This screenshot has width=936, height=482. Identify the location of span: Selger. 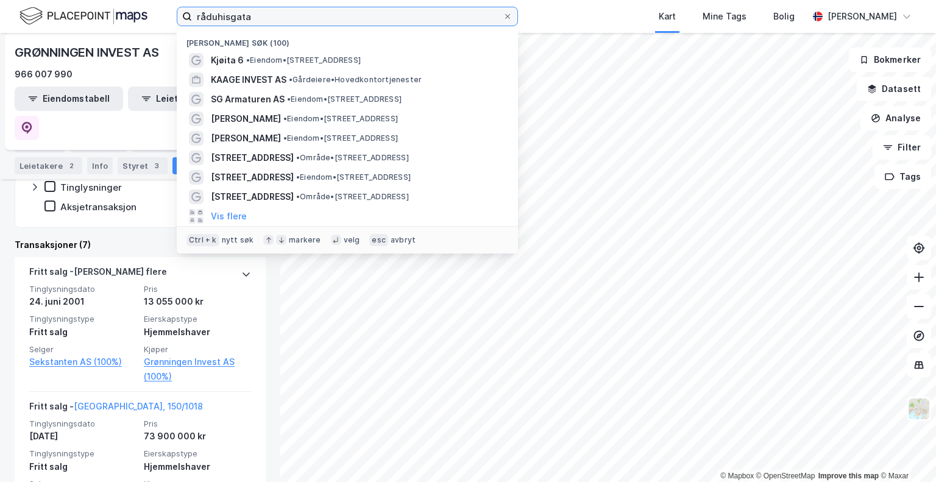
(83, 349).